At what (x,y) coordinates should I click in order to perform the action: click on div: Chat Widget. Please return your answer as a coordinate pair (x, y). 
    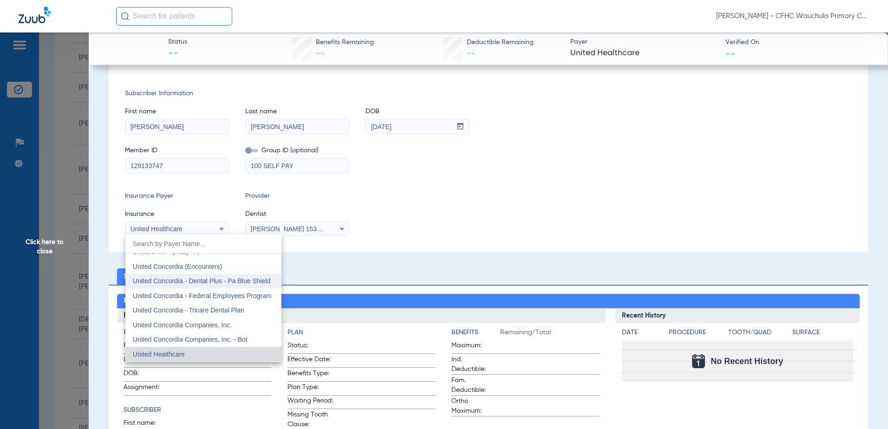
    Looking at the image, I should click on (865, 407).